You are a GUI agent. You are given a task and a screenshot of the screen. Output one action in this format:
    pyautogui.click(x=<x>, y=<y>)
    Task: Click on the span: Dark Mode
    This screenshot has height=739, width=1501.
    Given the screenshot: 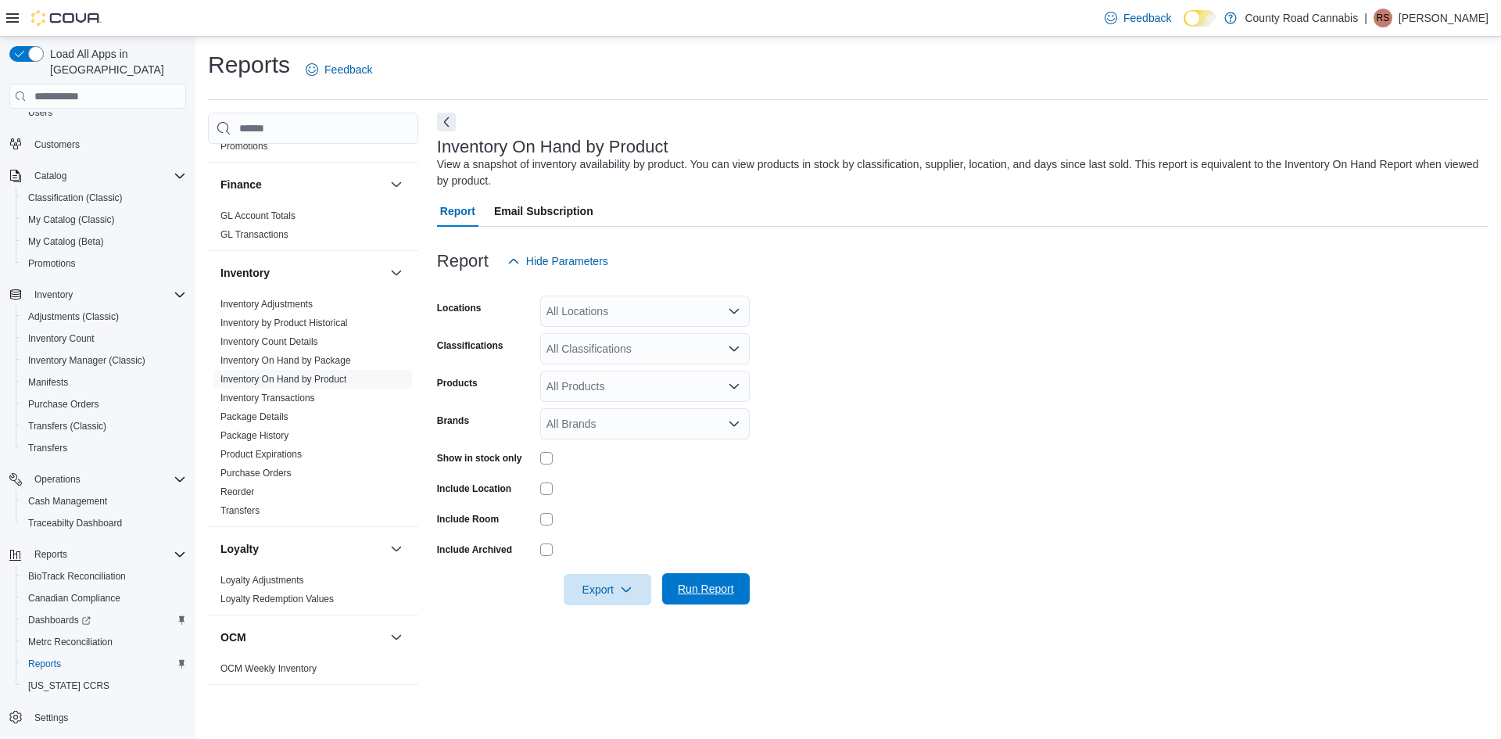 What is the action you would take?
    pyautogui.click(x=1183, y=27)
    